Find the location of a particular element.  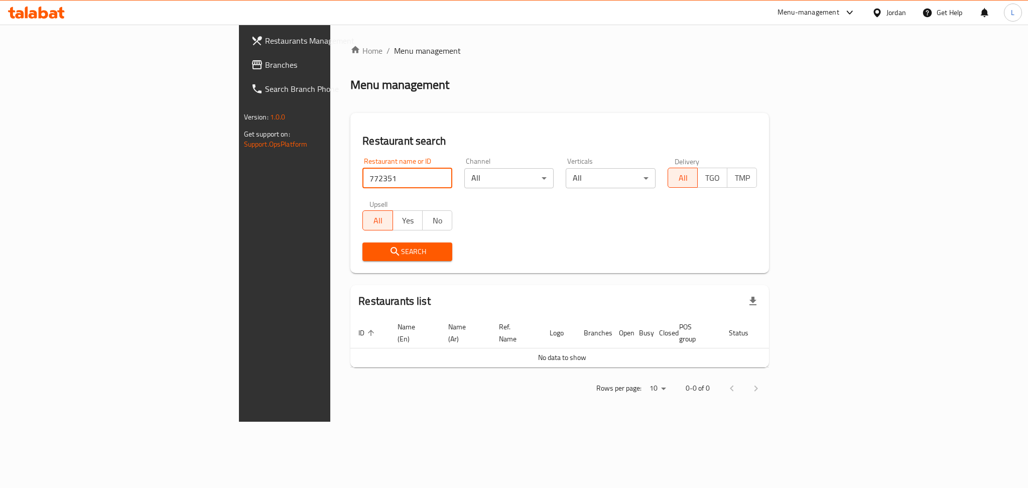

span: ID is located at coordinates (368, 333).